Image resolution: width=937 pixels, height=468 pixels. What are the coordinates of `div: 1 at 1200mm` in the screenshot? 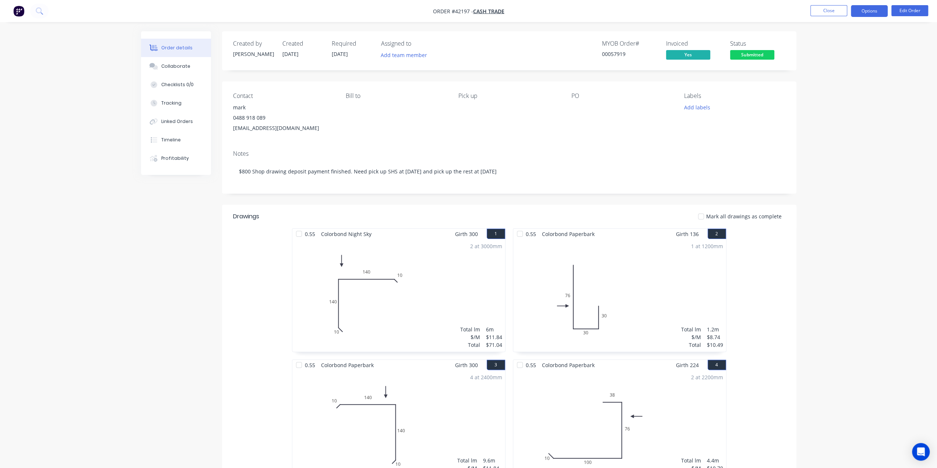 It's located at (707, 246).